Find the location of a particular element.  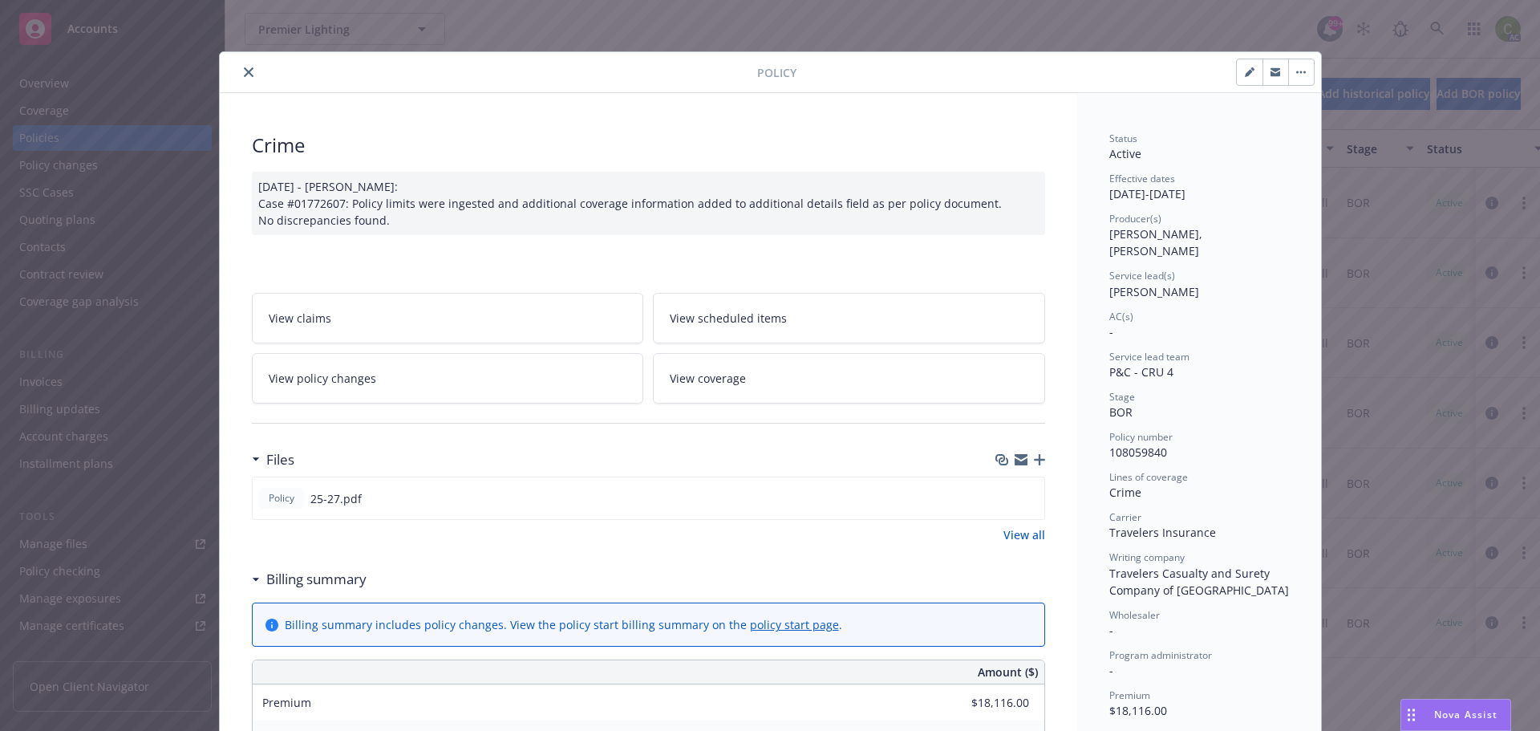

span: Carrier is located at coordinates (1125, 517).